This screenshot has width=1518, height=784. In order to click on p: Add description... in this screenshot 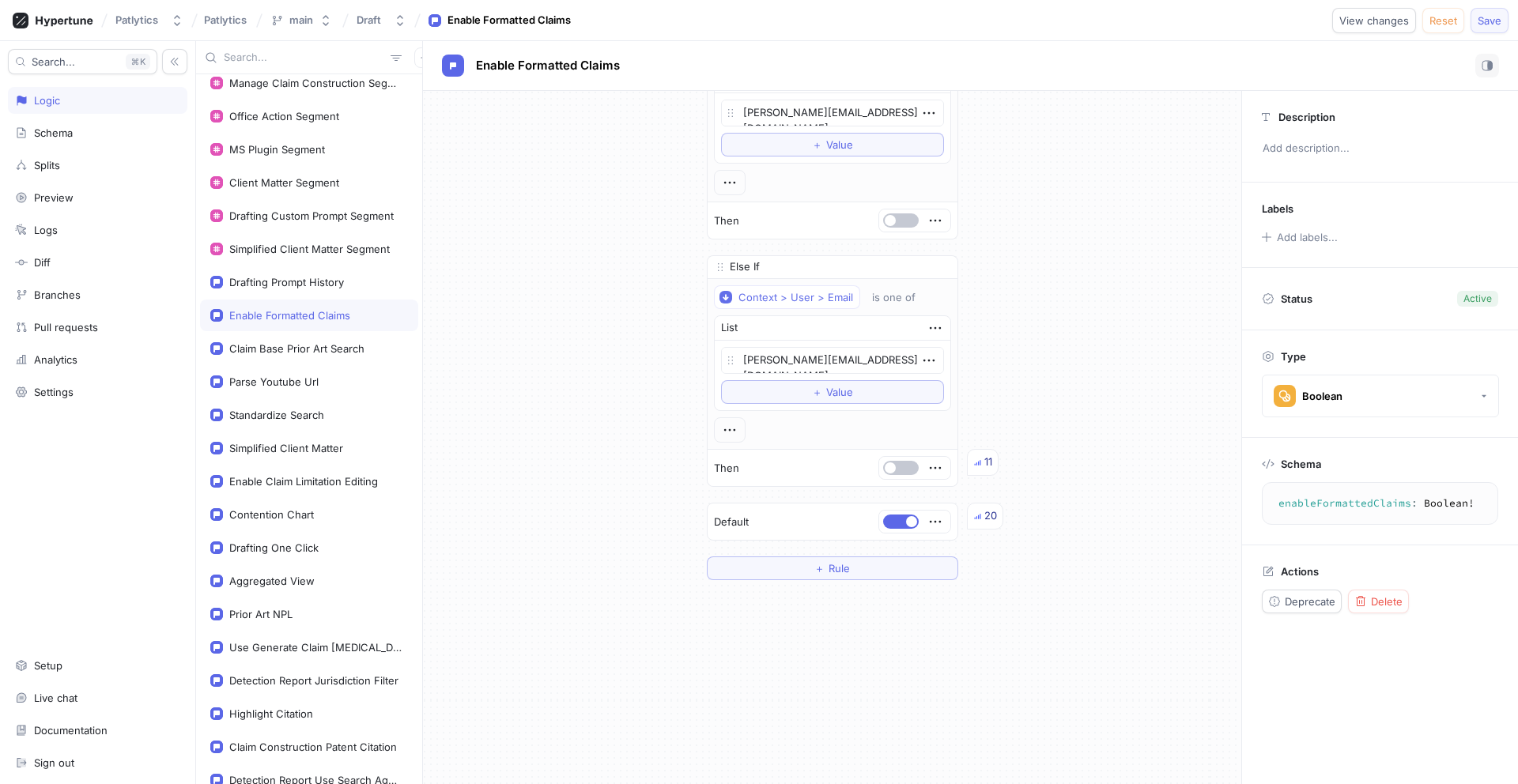, I will do `click(1379, 149)`.